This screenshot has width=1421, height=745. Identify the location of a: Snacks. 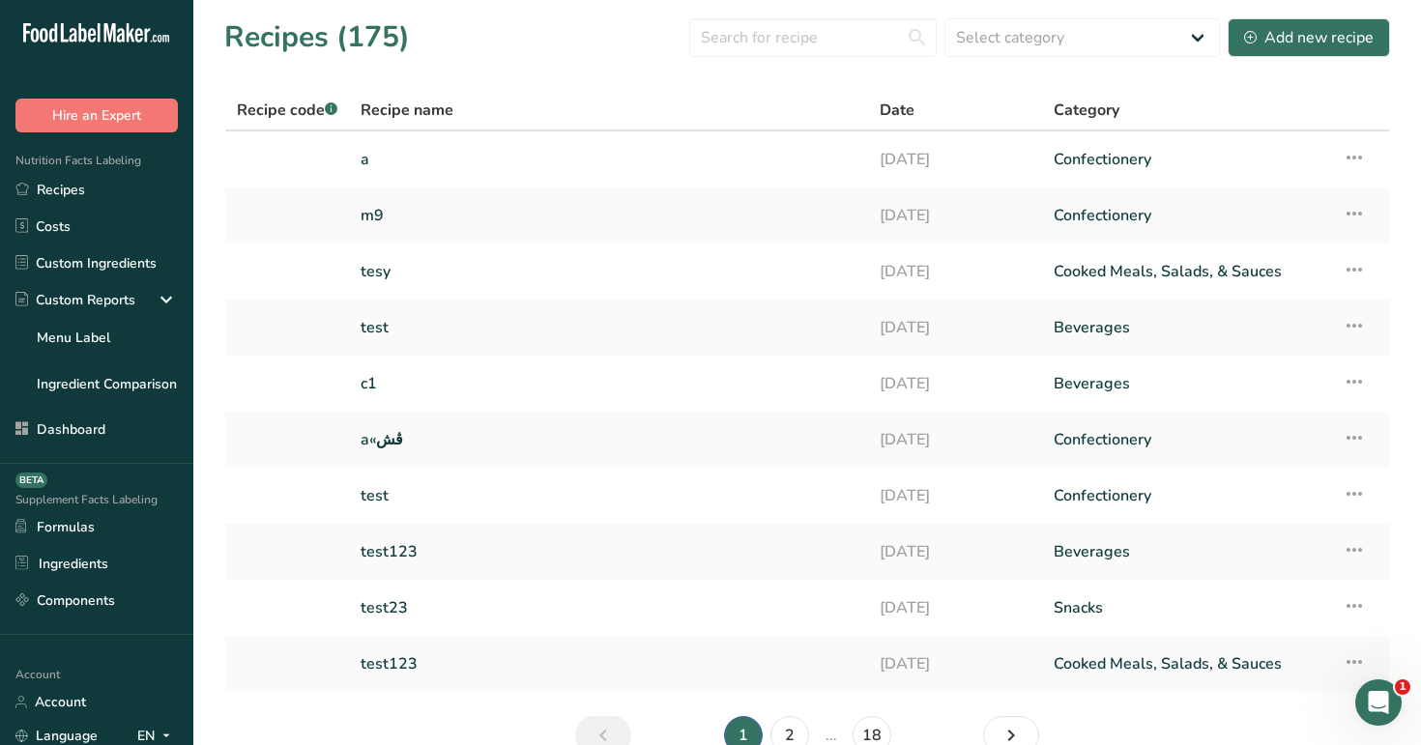
(1186, 608).